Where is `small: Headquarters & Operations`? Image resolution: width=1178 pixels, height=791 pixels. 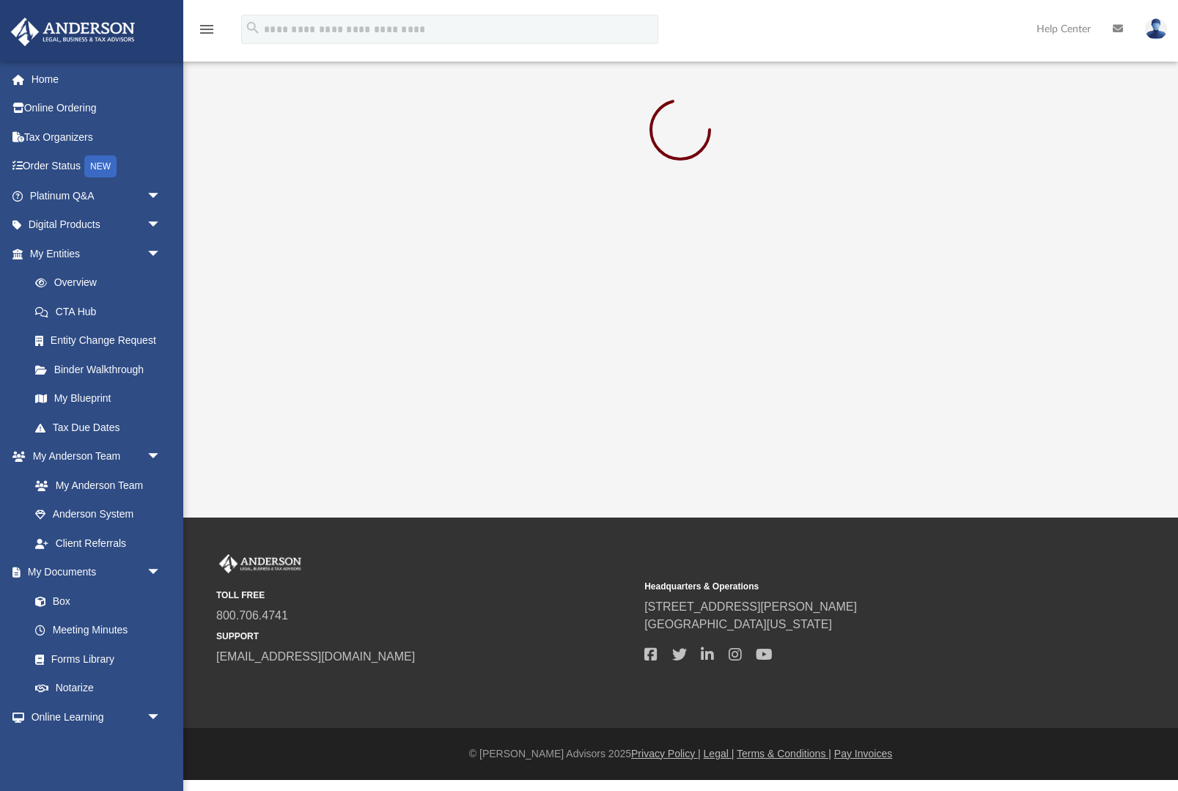 small: Headquarters & Operations is located at coordinates (853, 586).